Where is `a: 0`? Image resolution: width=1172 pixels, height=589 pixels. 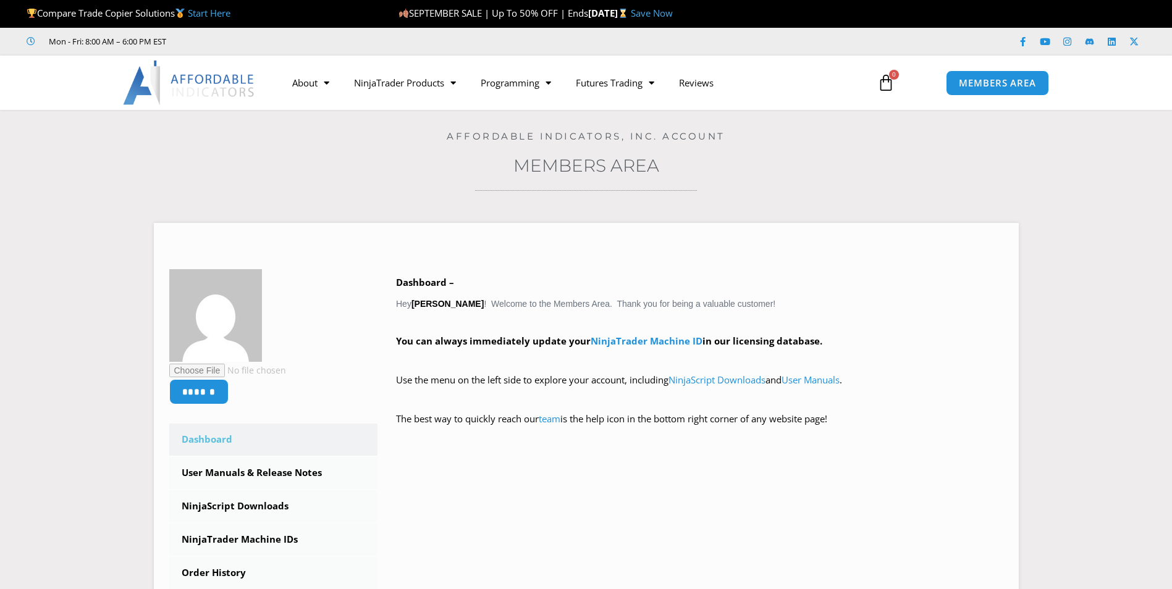
a: 0 is located at coordinates (886, 83).